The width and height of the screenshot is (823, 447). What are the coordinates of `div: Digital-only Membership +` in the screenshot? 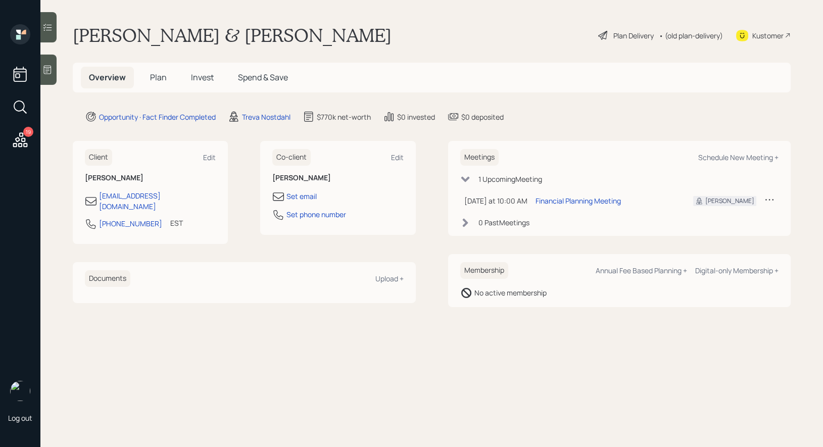 It's located at (736, 270).